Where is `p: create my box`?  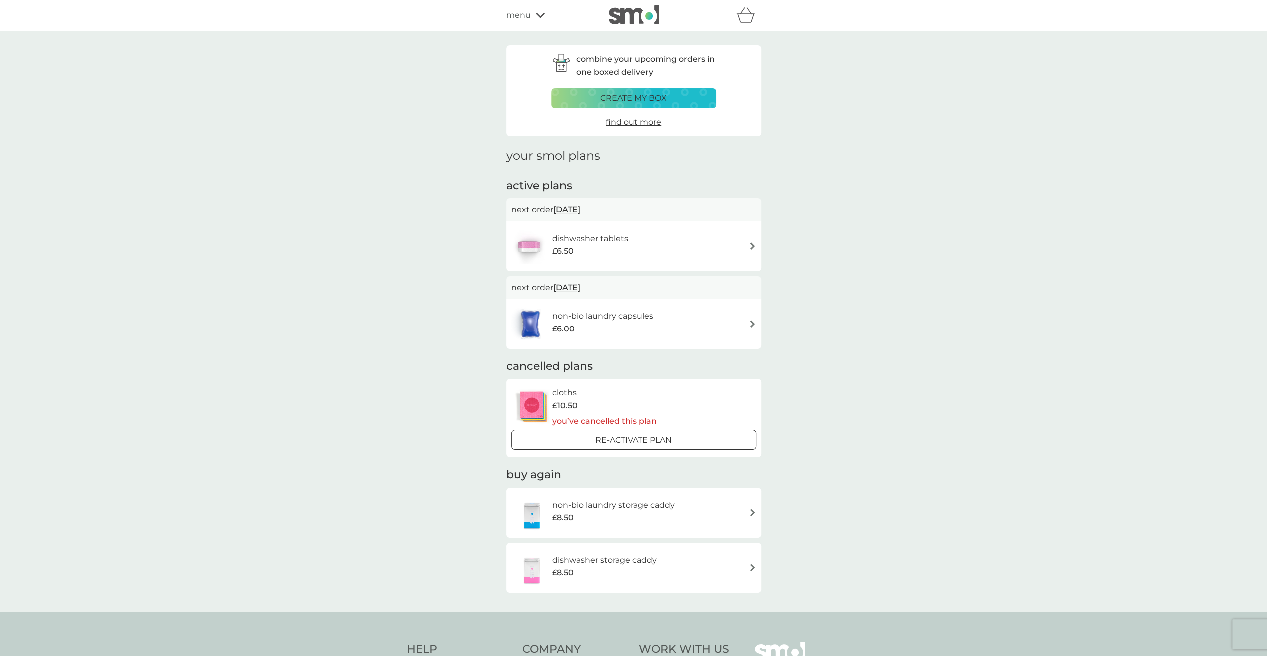 p: create my box is located at coordinates (633, 98).